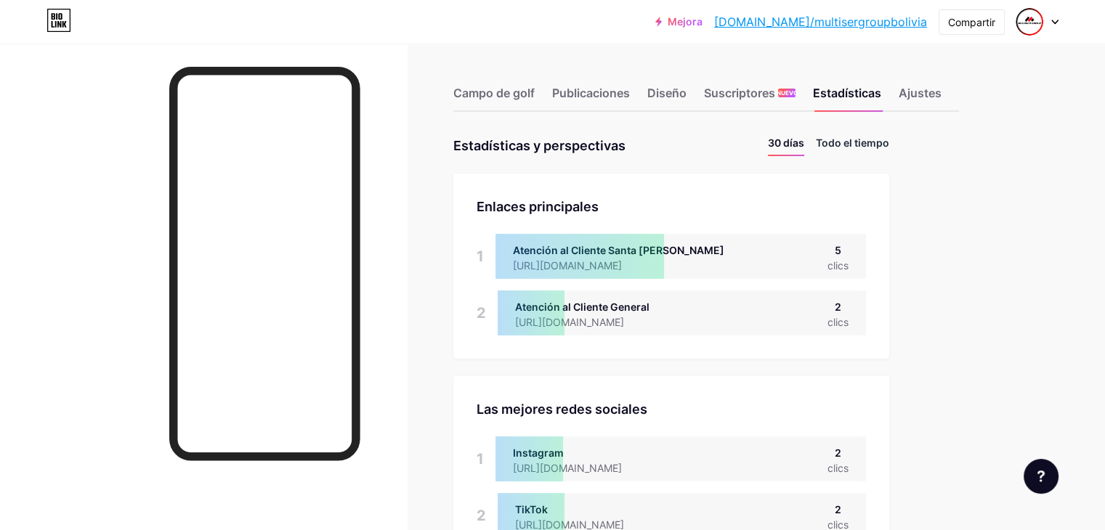  Describe the element at coordinates (685, 21) in the screenshot. I see `font: Mejora` at that location.